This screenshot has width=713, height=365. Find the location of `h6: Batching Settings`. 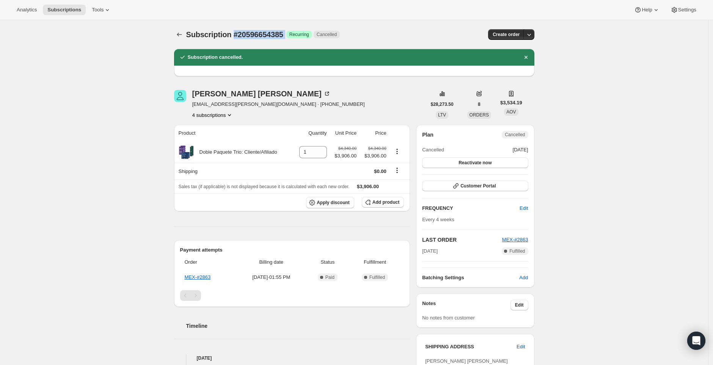

h6: Batching Settings is located at coordinates (471, 278).